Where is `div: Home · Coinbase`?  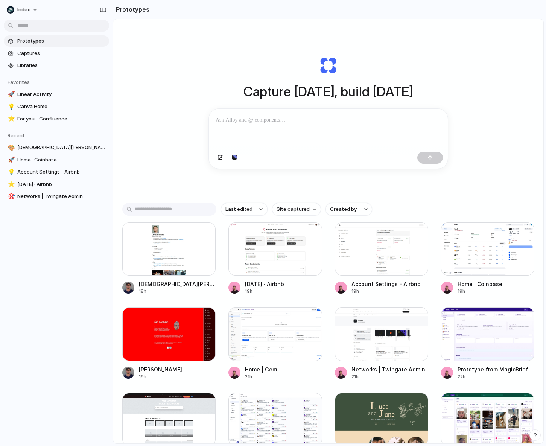
div: Home · Coinbase is located at coordinates (480, 284).